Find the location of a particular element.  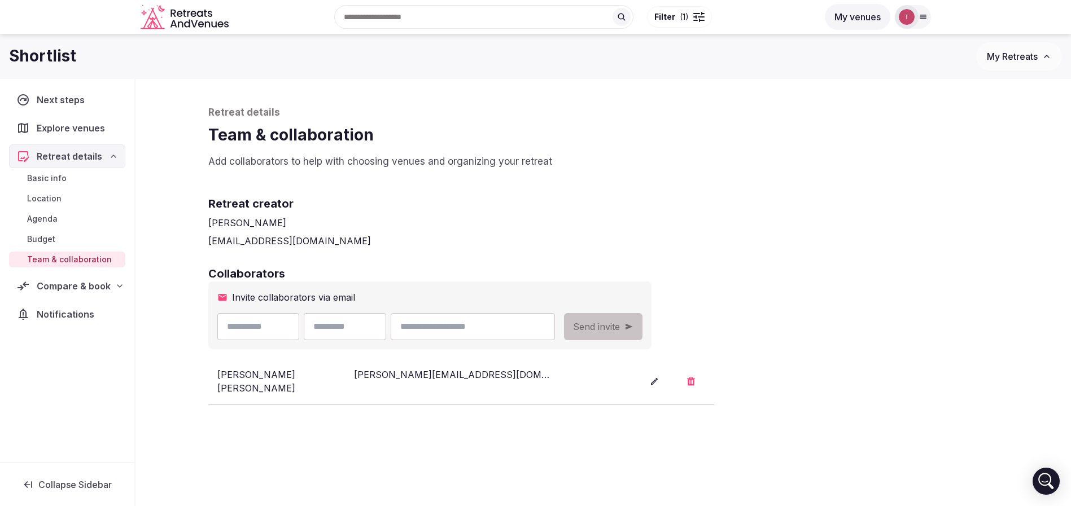

a: Visit the homepage is located at coordinates (186, 17).